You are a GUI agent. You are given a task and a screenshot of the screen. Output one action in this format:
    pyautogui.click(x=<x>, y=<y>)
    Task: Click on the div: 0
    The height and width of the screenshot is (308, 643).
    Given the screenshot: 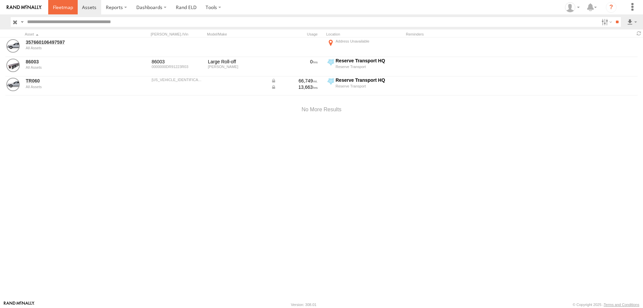 What is the action you would take?
    pyautogui.click(x=295, y=62)
    